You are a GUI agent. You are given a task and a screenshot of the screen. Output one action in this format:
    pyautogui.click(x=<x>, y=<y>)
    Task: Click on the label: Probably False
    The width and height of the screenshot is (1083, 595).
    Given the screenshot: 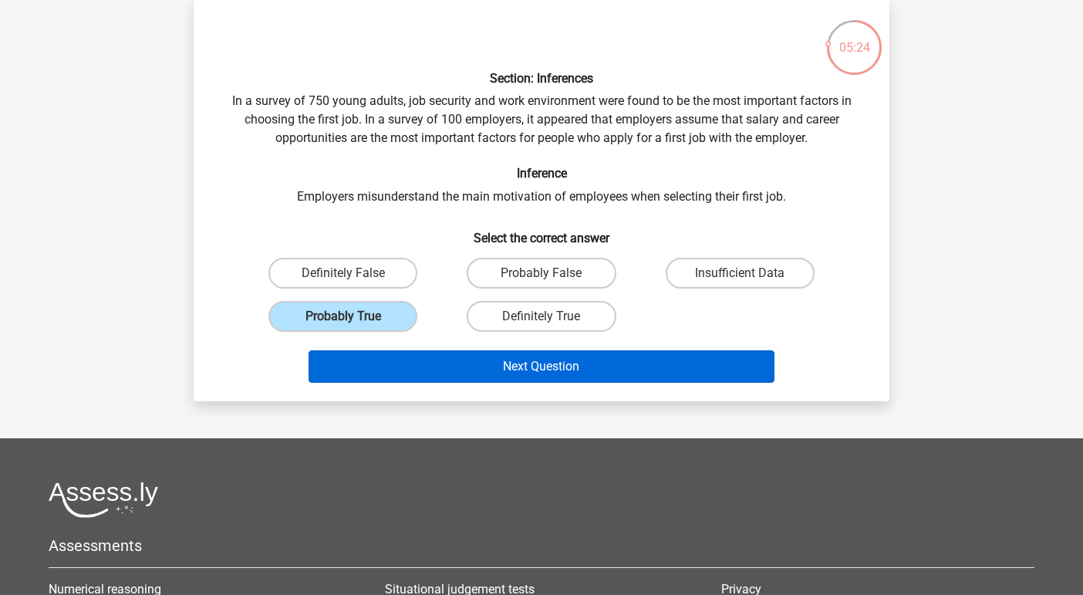 What is the action you would take?
    pyautogui.click(x=541, y=273)
    